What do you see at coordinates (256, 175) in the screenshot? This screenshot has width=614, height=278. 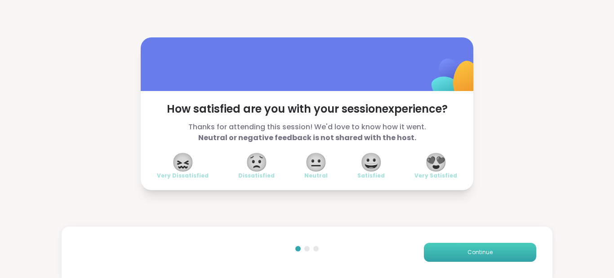 I see `span: Dissatisfied` at bounding box center [256, 175].